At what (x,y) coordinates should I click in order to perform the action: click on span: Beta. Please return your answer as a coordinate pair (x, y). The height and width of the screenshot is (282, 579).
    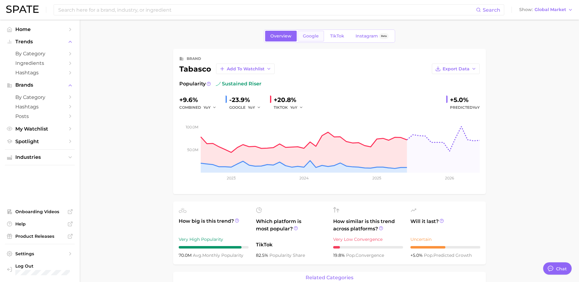
    Looking at the image, I should click on (384, 36).